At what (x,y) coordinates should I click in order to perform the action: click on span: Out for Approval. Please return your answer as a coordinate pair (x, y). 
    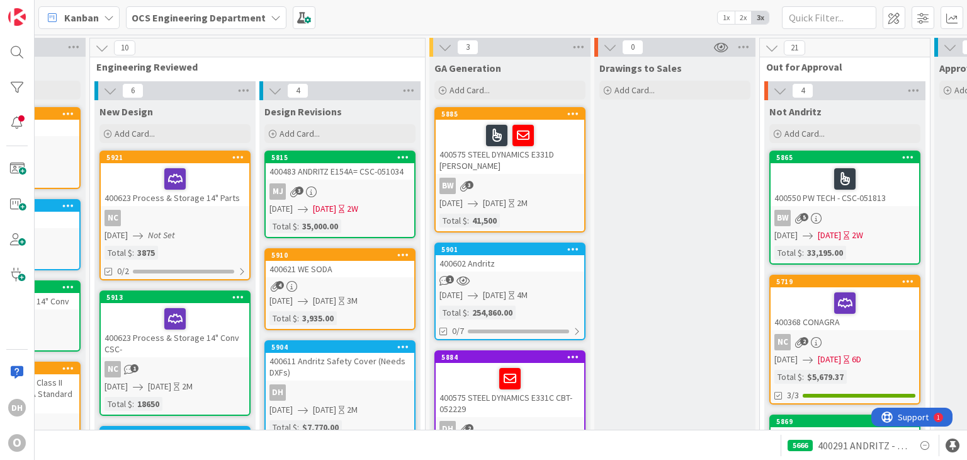
    Looking at the image, I should click on (840, 67).